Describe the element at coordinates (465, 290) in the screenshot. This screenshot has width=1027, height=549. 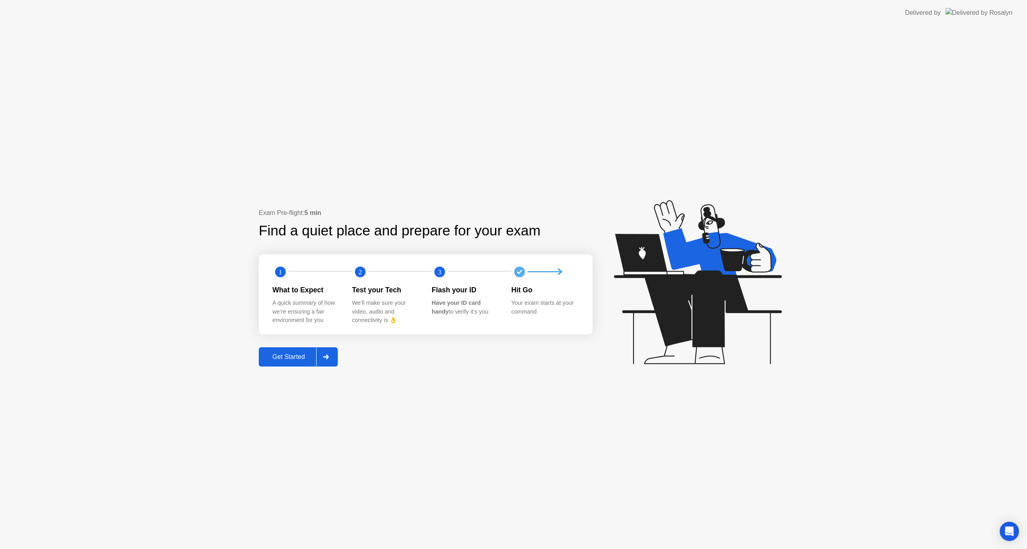
I see `div: Flash your ID` at that location.